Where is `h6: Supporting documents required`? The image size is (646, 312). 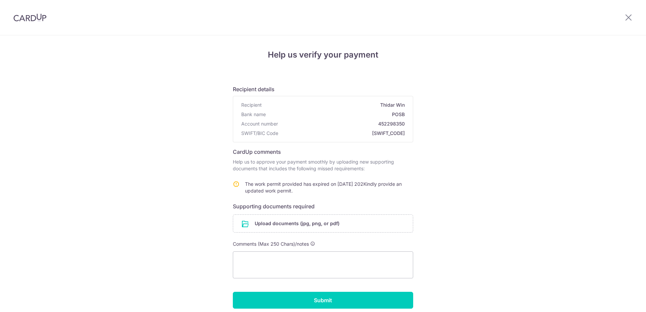
h6: Supporting documents required is located at coordinates (323, 206).